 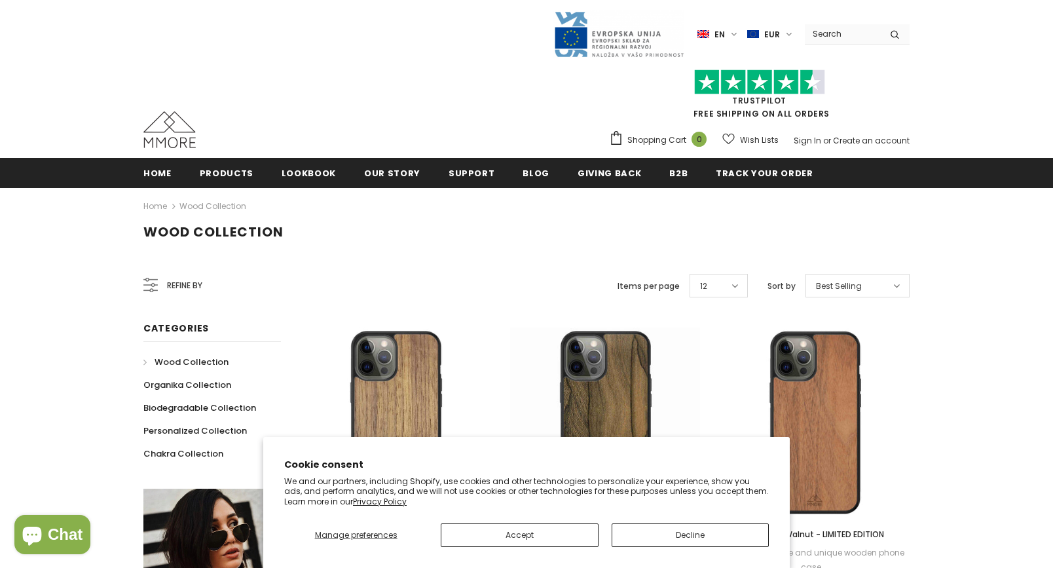 What do you see at coordinates (185, 285) in the screenshot?
I see `span: Refine by` at bounding box center [185, 285].